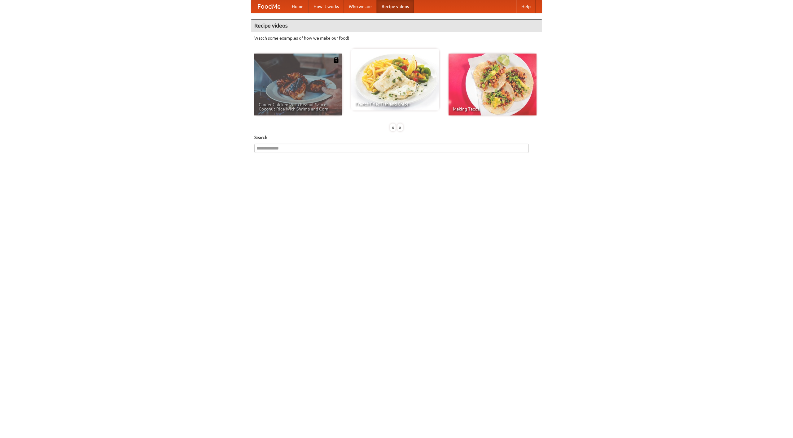 Image resolution: width=793 pixels, height=438 pixels. Describe the element at coordinates (269, 7) in the screenshot. I see `a: FoodMe` at that location.